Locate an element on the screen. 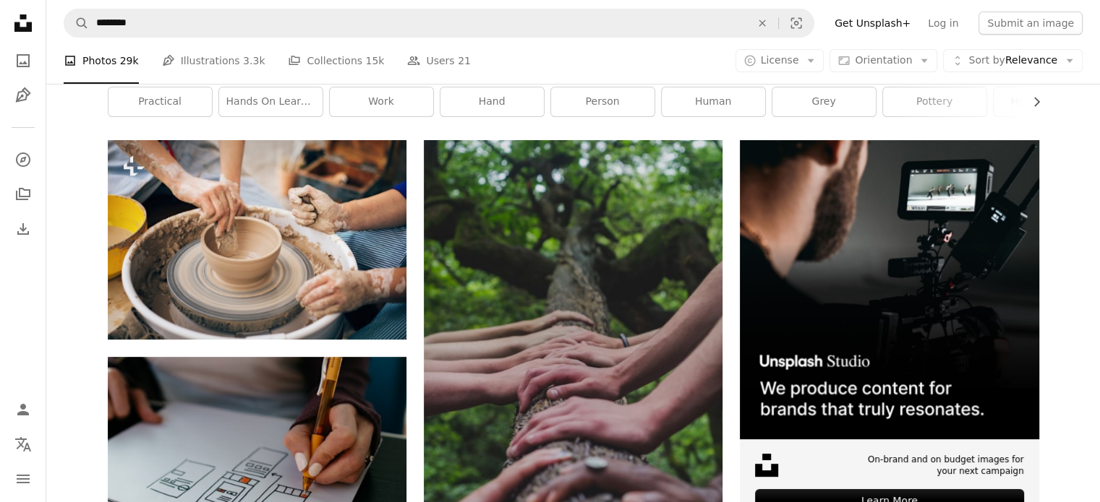 Image resolution: width=1100 pixels, height=502 pixels. a: human is located at coordinates (713, 102).